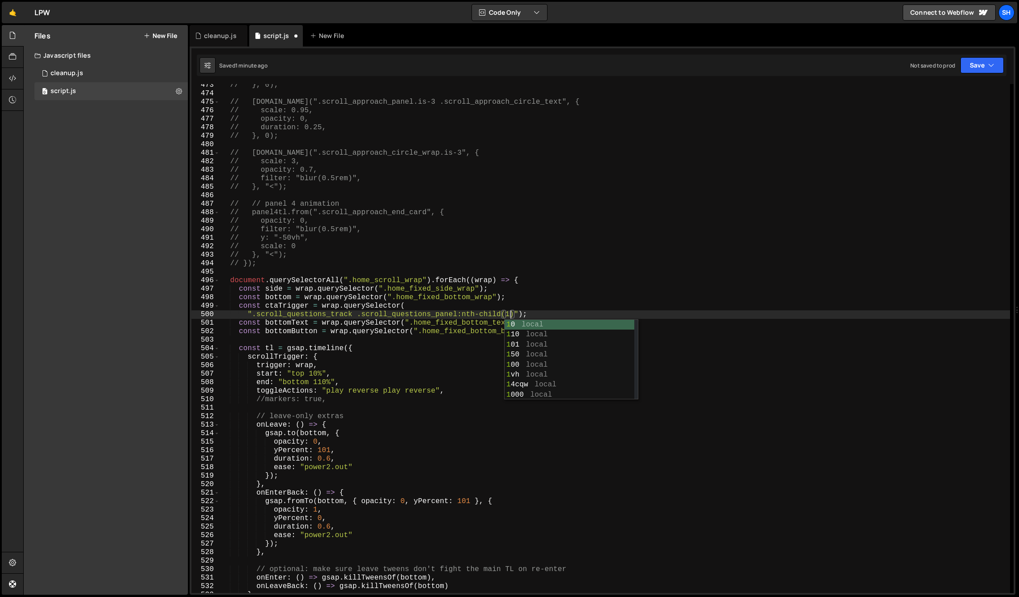  I want to click on div: 512, so click(205, 416).